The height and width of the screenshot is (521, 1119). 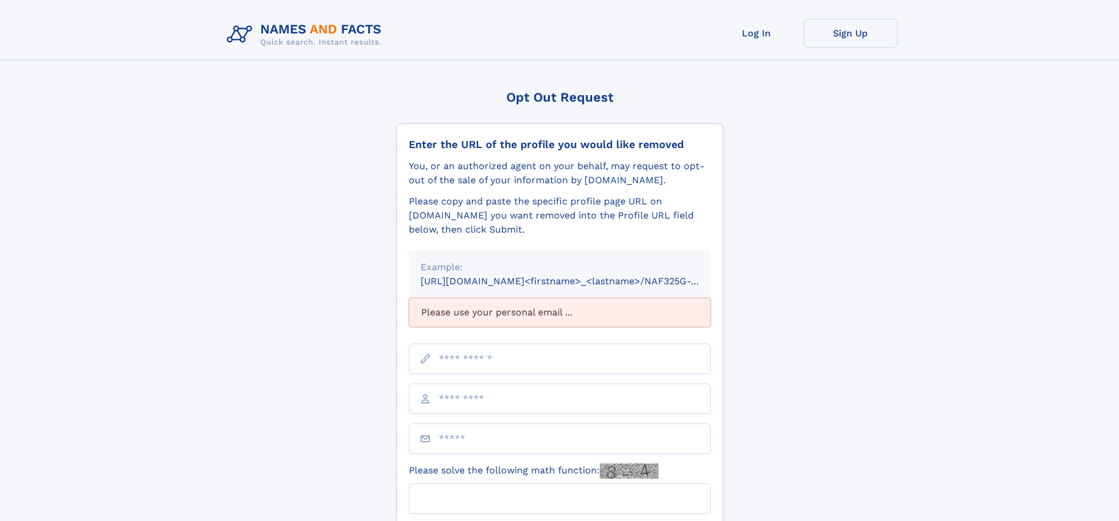 What do you see at coordinates (306, 35) in the screenshot?
I see `img: Logo Names and Facts` at bounding box center [306, 35].